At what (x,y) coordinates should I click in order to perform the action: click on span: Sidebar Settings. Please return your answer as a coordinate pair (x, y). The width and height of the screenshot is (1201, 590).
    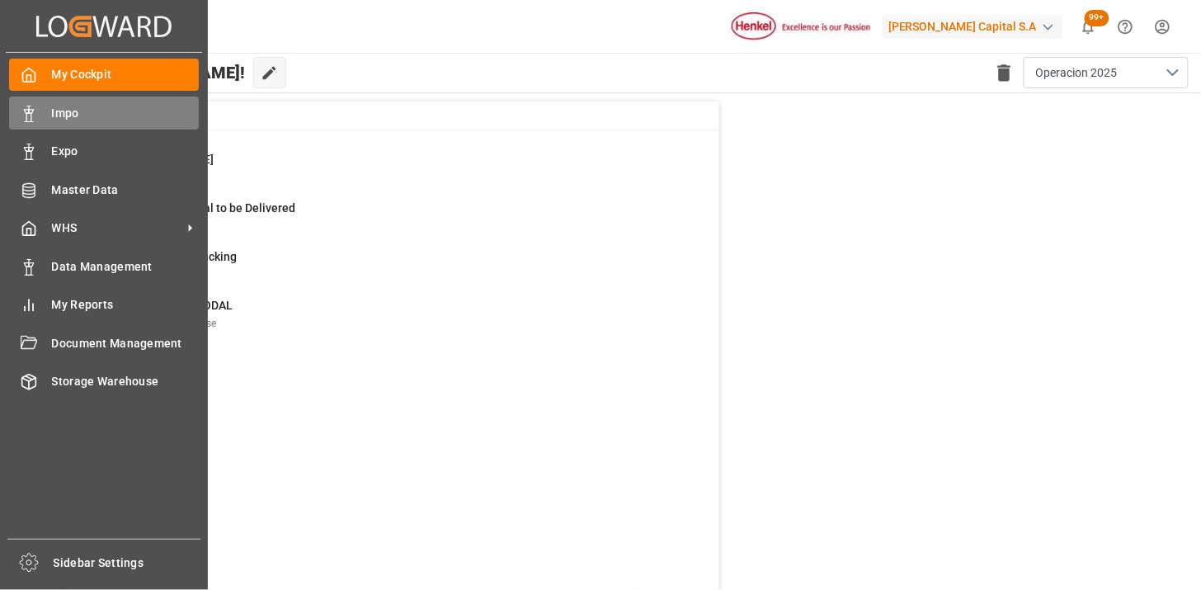
    Looking at the image, I should click on (127, 563).